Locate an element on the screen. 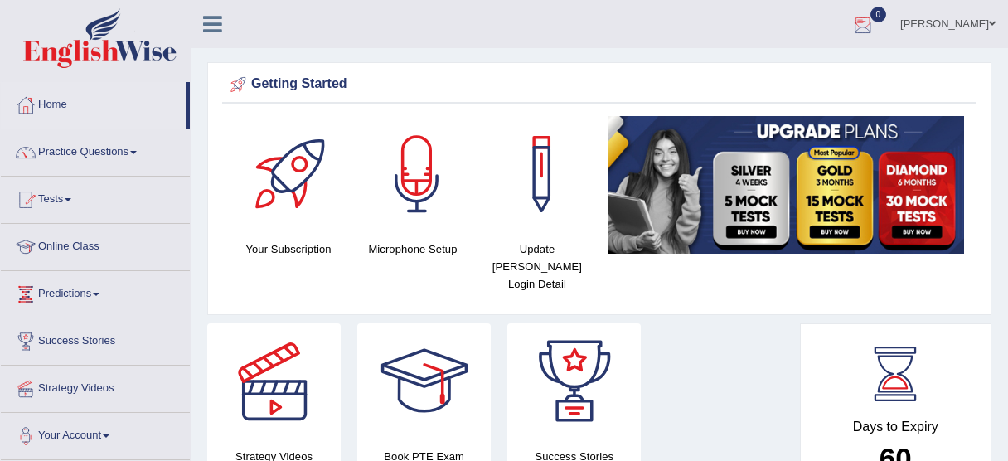 The width and height of the screenshot is (1008, 461). a: Tests is located at coordinates (95, 197).